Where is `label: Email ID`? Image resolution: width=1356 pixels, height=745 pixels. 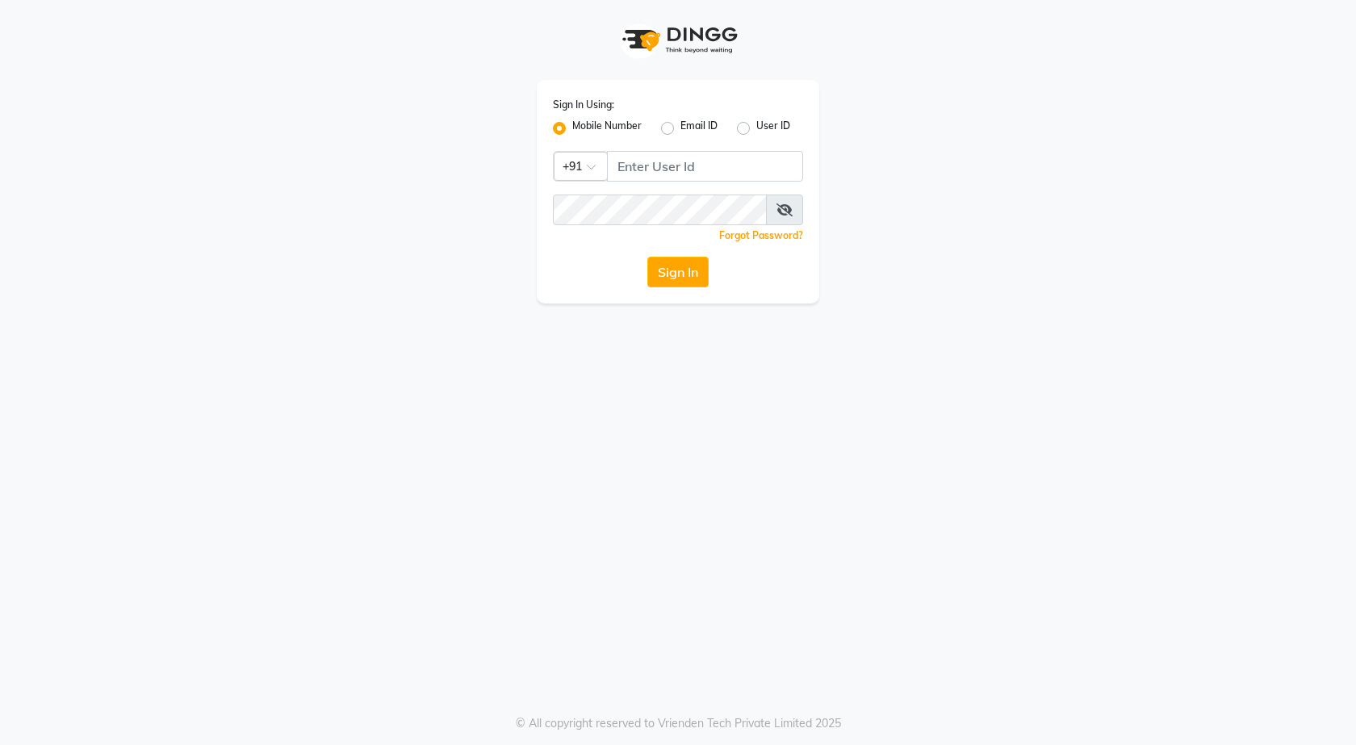
label: Email ID is located at coordinates (699, 128).